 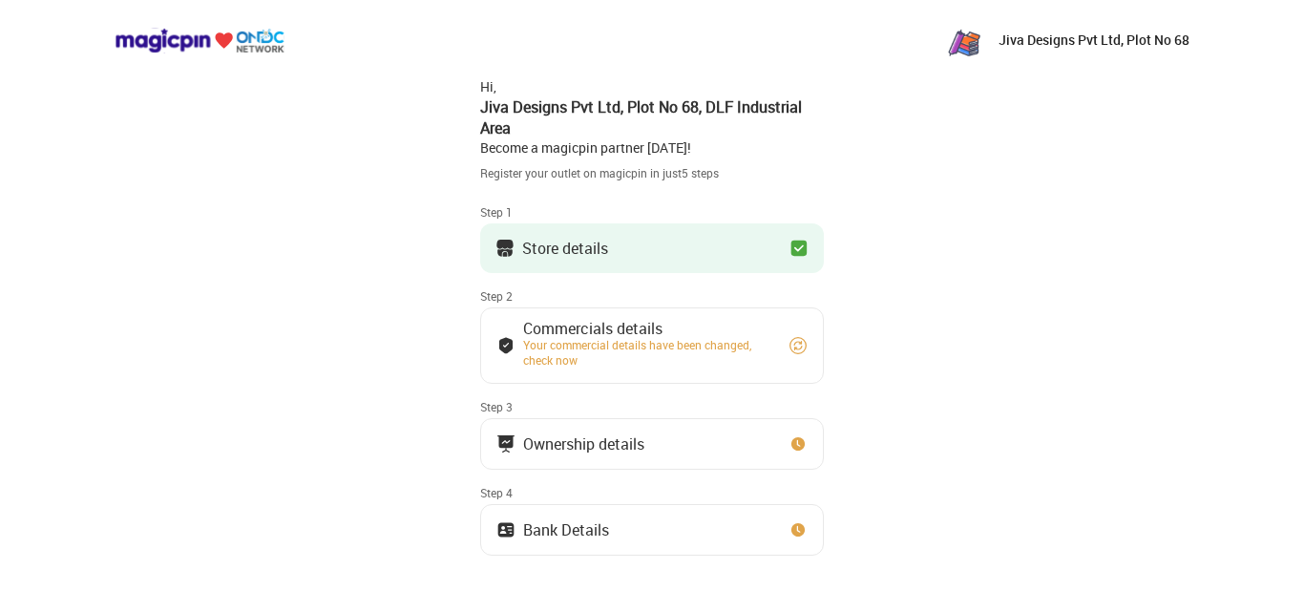 I want to click on button: Ownership details, so click(x=652, y=444).